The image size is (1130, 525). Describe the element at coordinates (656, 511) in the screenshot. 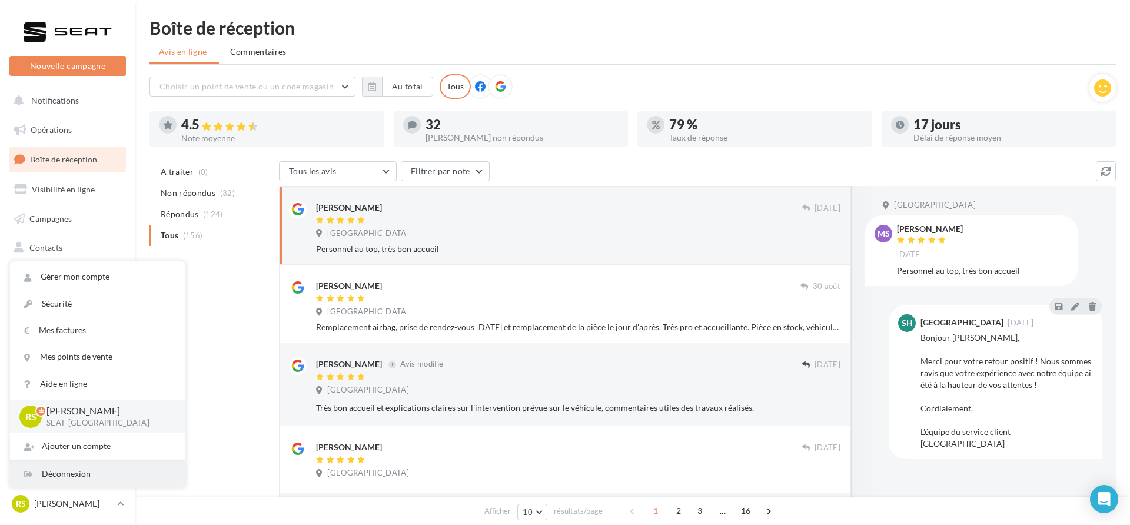

I see `span: 1` at that location.